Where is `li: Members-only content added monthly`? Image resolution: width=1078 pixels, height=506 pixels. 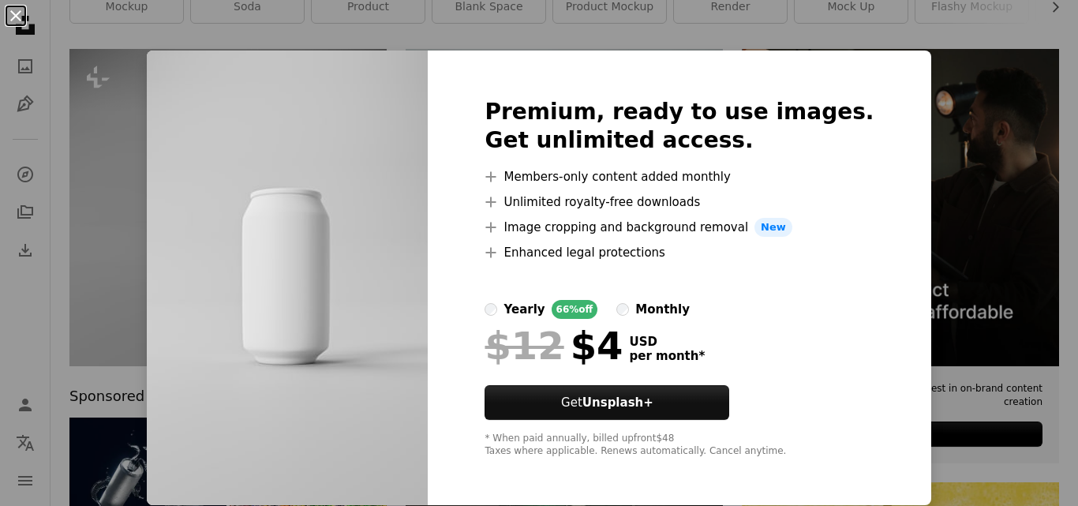 li: Members-only content added monthly is located at coordinates (679, 177).